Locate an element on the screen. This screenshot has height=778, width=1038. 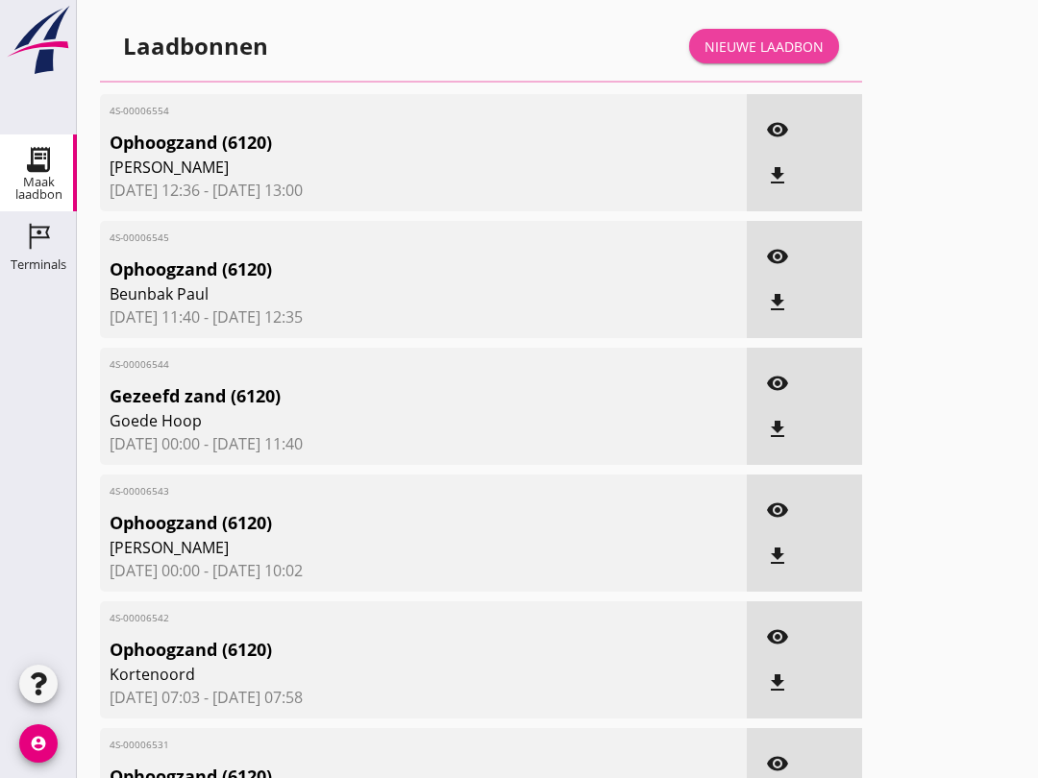
span: 4S-00006542 is located at coordinates (371, 618).